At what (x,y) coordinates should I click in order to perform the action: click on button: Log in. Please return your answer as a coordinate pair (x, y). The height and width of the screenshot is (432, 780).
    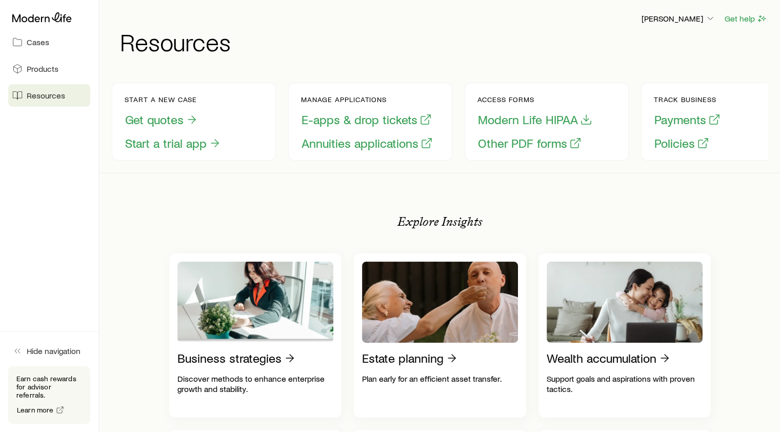
    Looking at the image, I should click on (17, 77).